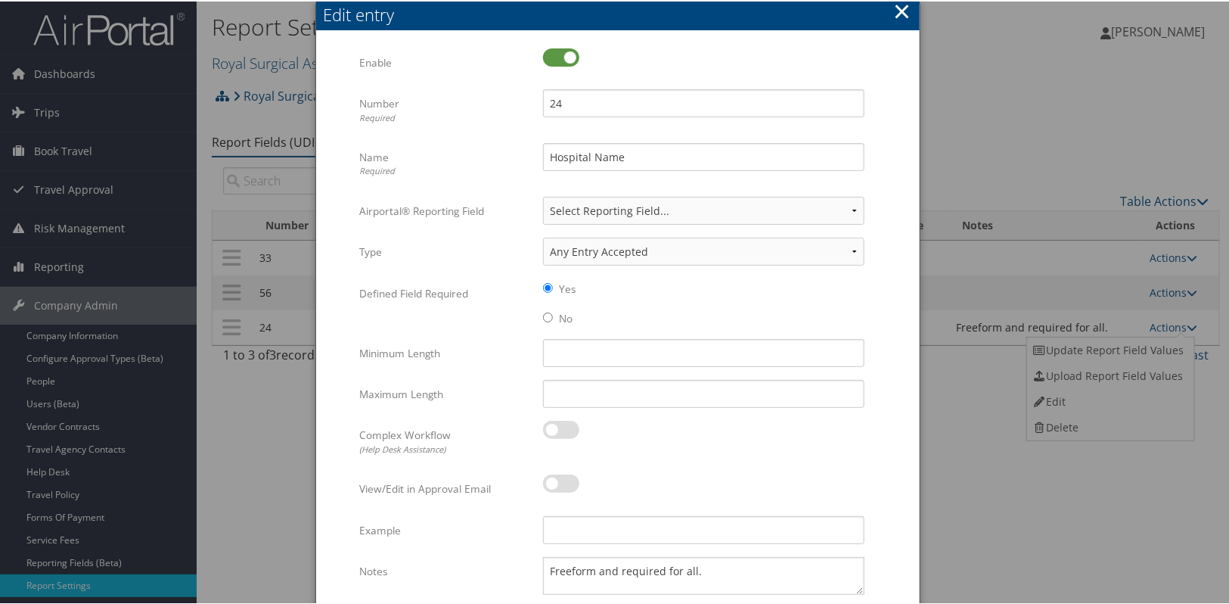 The height and width of the screenshot is (604, 1229). What do you see at coordinates (445, 569) in the screenshot?
I see `label: Notes` at bounding box center [445, 569].